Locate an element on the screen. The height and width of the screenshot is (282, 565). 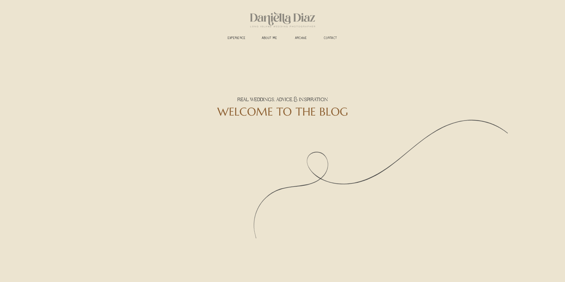
a: experience is located at coordinates (237, 38).